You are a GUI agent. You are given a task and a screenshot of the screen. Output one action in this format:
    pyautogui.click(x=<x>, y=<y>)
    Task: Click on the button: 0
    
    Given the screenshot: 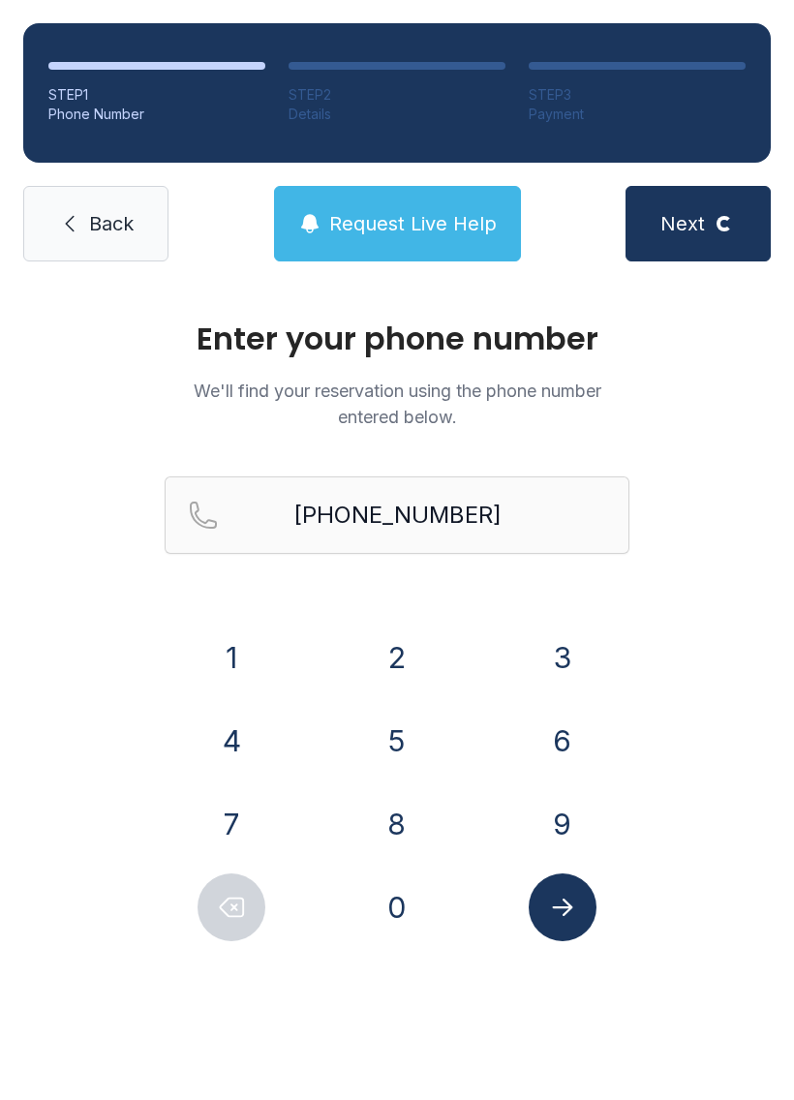 What is the action you would take?
    pyautogui.click(x=397, y=907)
    